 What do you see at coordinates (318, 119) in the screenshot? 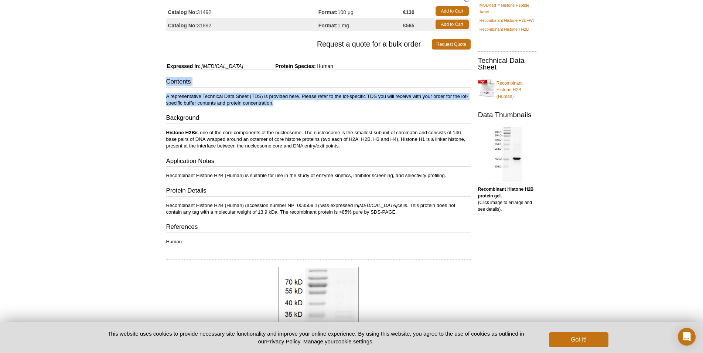
I see `h3: Background` at bounding box center [318, 119].